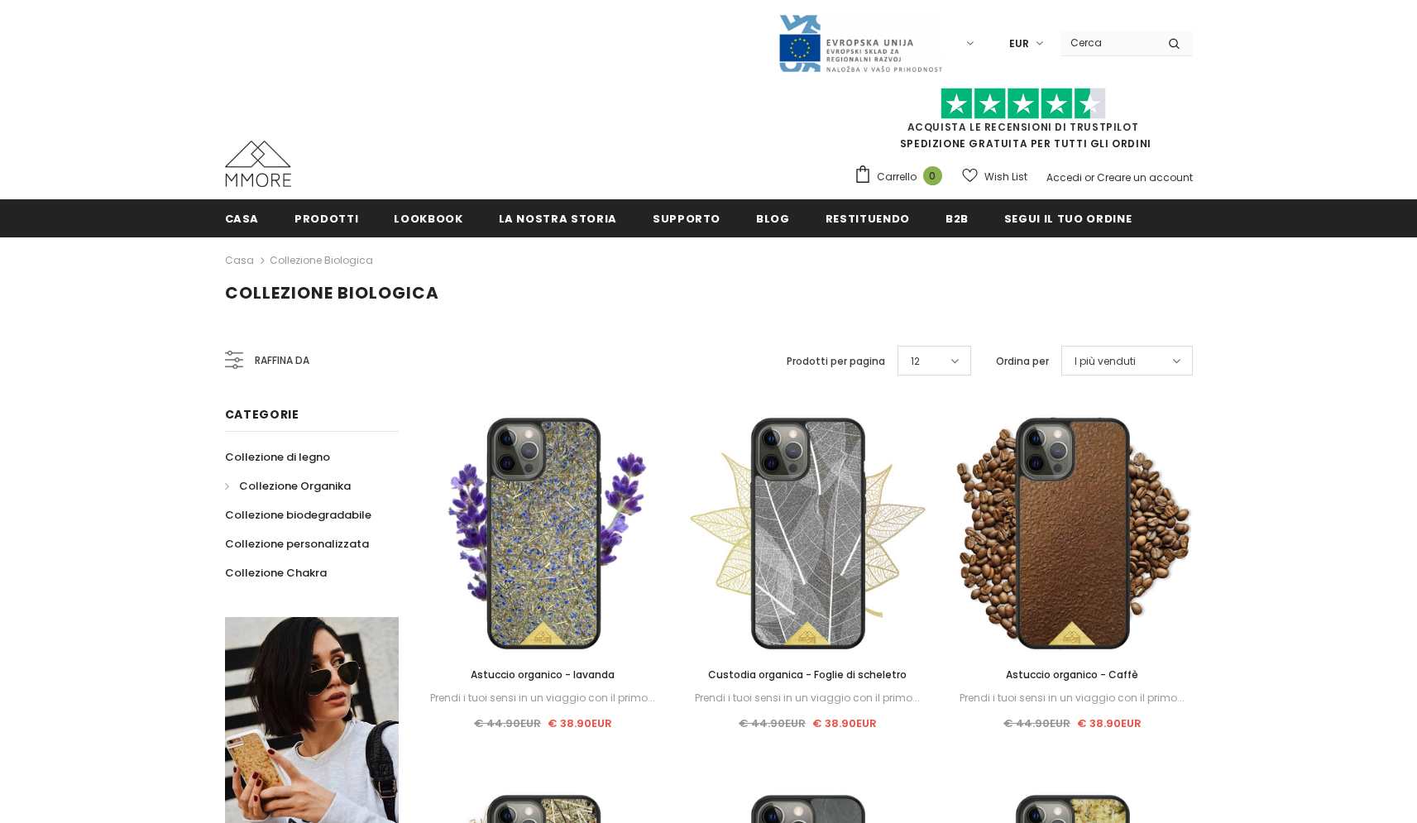 The width and height of the screenshot is (1417, 823). I want to click on label: Prodotti per pagina, so click(835, 361).